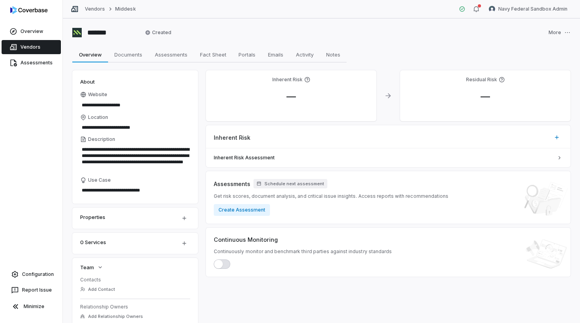 This screenshot has height=323, width=580. Describe the element at coordinates (158, 33) in the screenshot. I see `span: Created` at that location.